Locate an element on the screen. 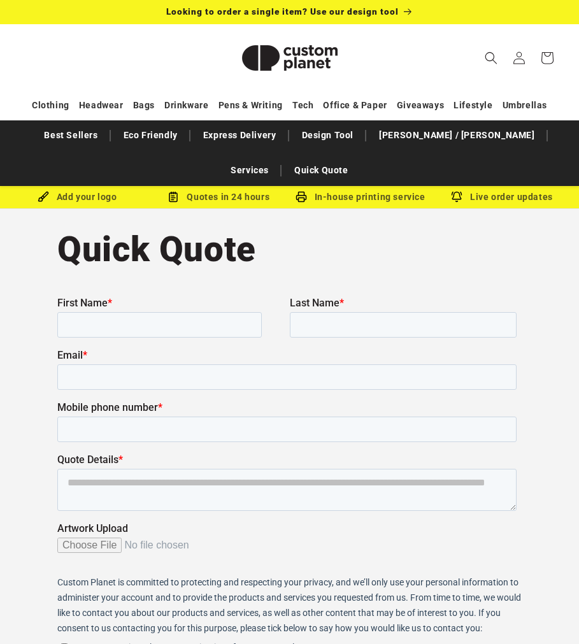 The width and height of the screenshot is (579, 644). a: Tech is located at coordinates (303, 105).